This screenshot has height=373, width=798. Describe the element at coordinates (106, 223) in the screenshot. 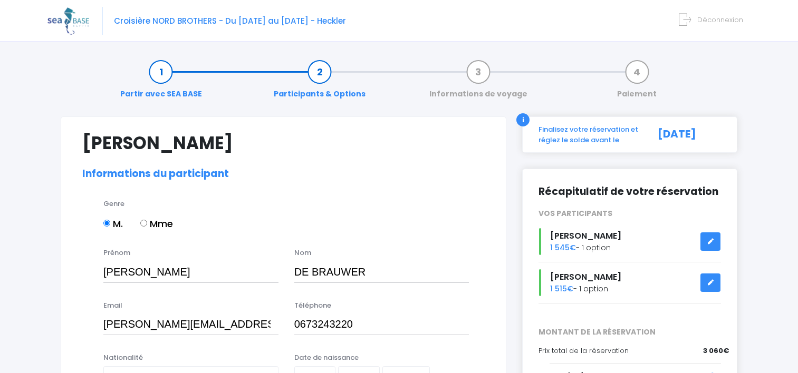

I see `input: M.` at that location.